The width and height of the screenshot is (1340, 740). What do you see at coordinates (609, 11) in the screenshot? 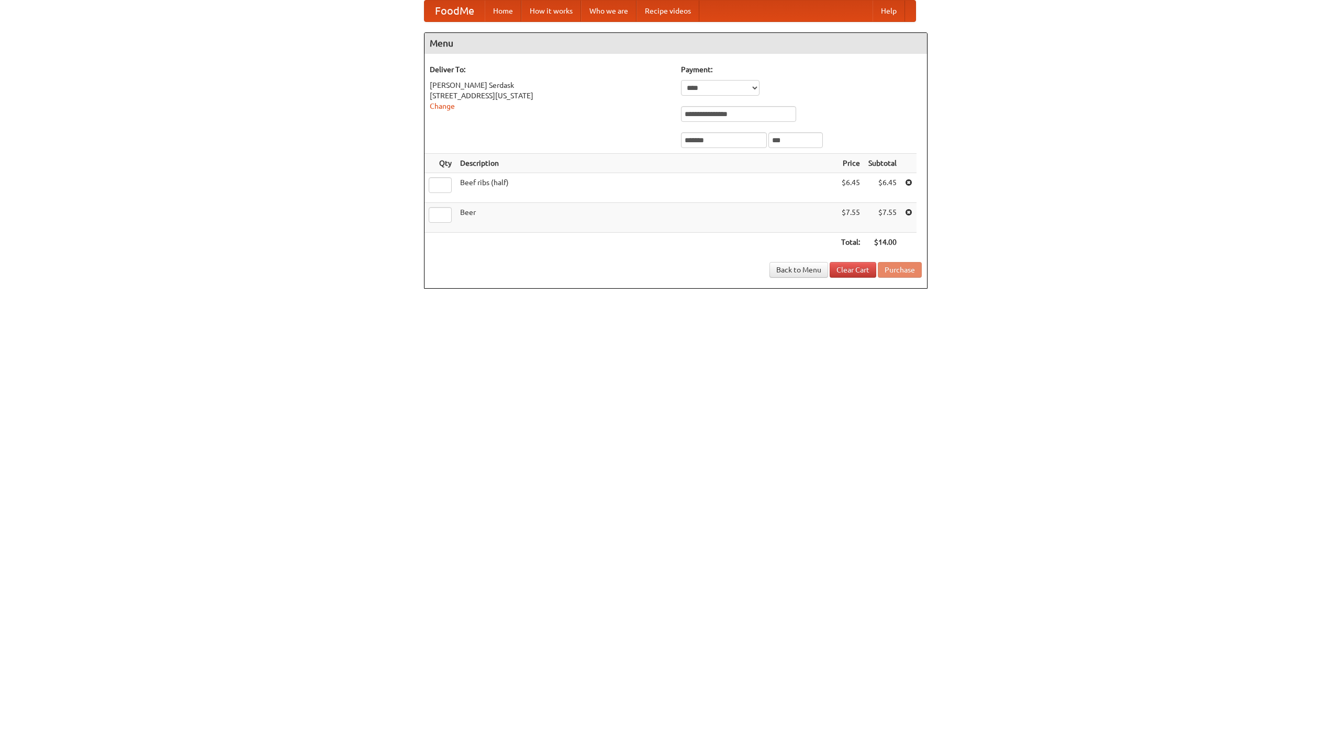
I see `a: Who we are` at bounding box center [609, 11].